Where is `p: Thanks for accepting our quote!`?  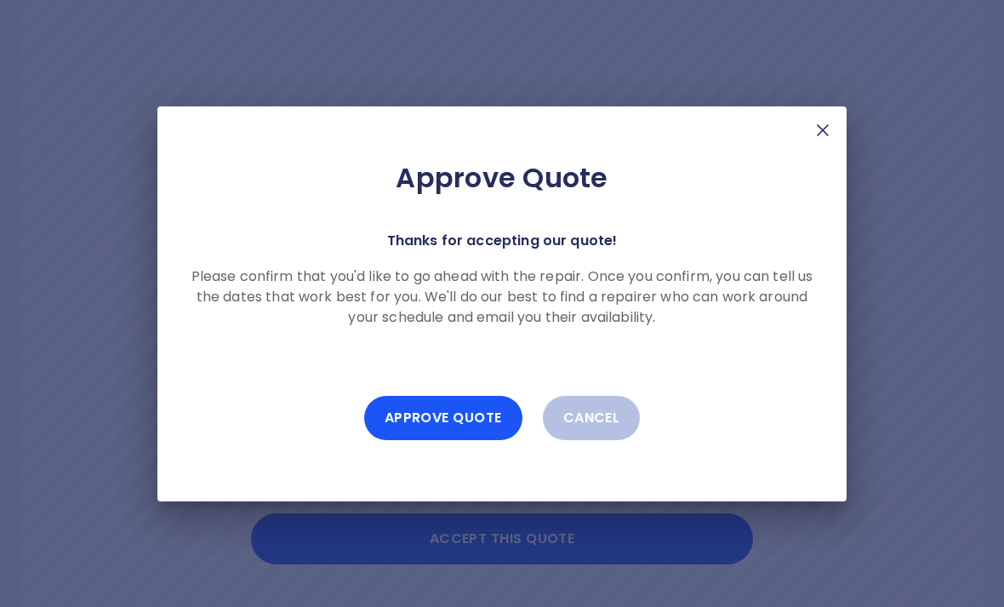 p: Thanks for accepting our quote! is located at coordinates (502, 241).